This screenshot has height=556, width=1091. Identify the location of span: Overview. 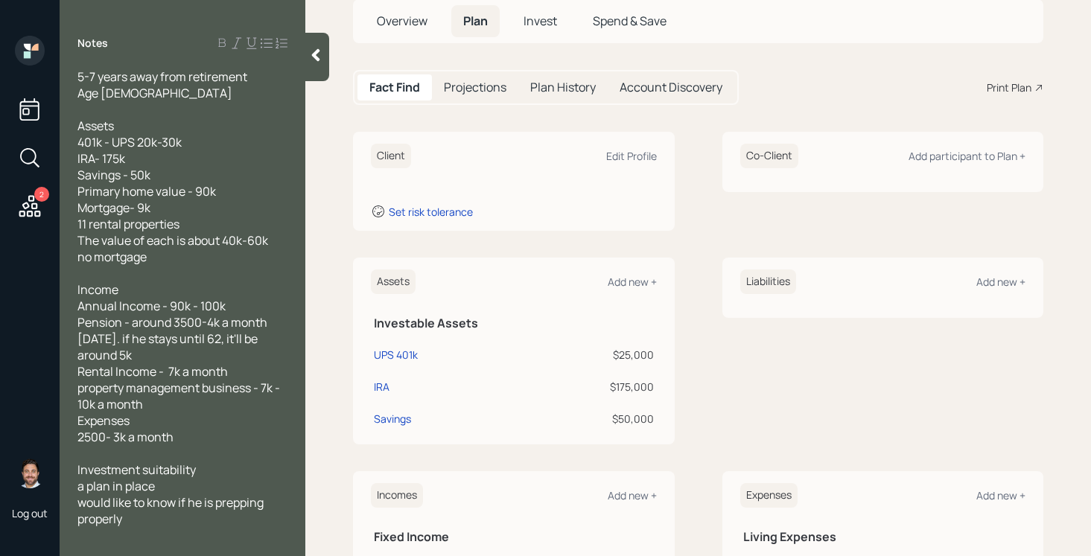
(402, 21).